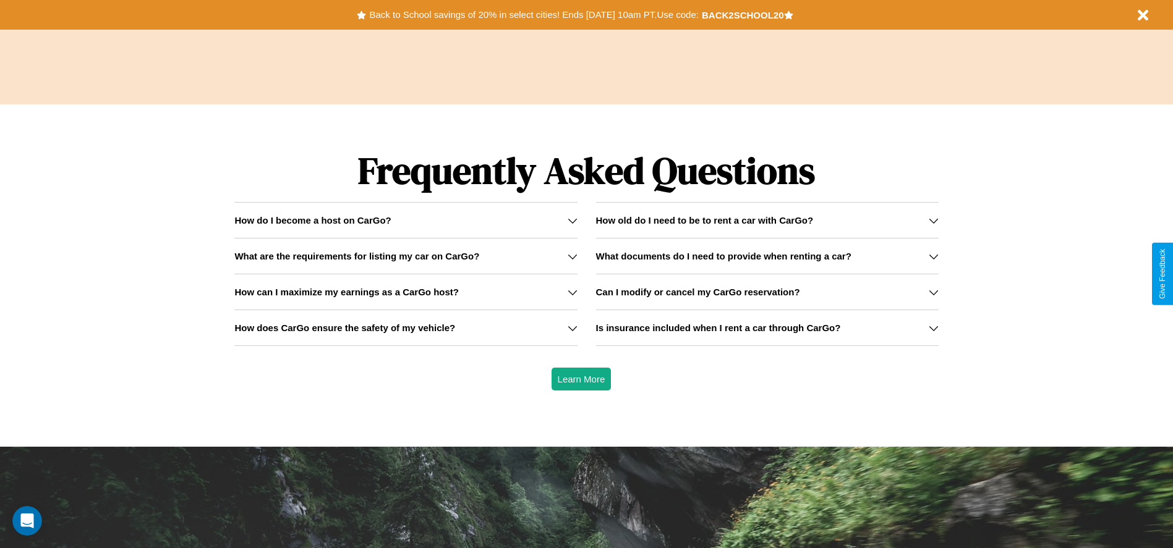  What do you see at coordinates (581, 379) in the screenshot?
I see `button: Learn More` at bounding box center [581, 379].